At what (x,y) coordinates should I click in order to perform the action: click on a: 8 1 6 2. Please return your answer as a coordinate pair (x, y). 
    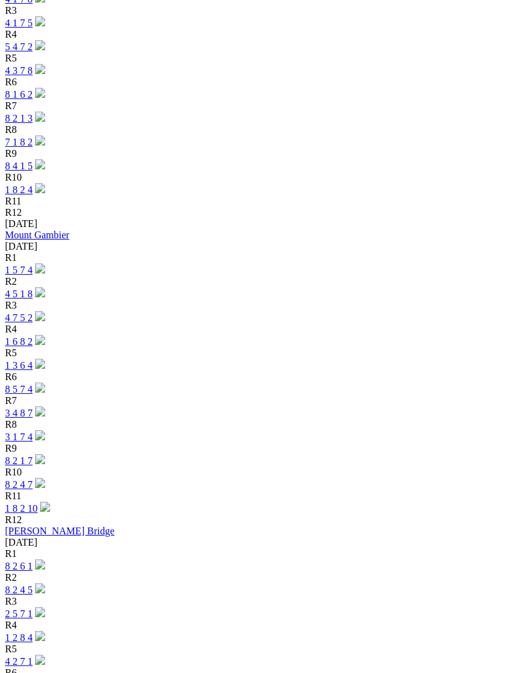
    Looking at the image, I should click on (19, 94).